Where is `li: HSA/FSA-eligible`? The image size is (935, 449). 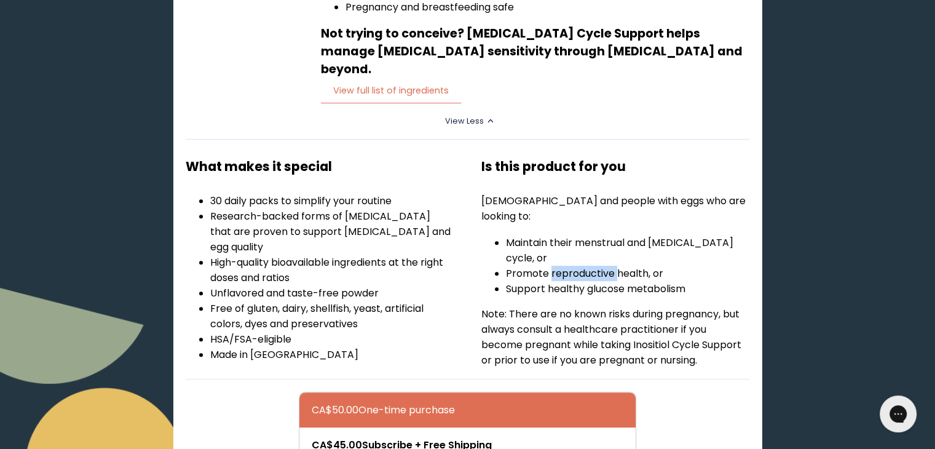
li: HSA/FSA-eligible is located at coordinates (332, 339).